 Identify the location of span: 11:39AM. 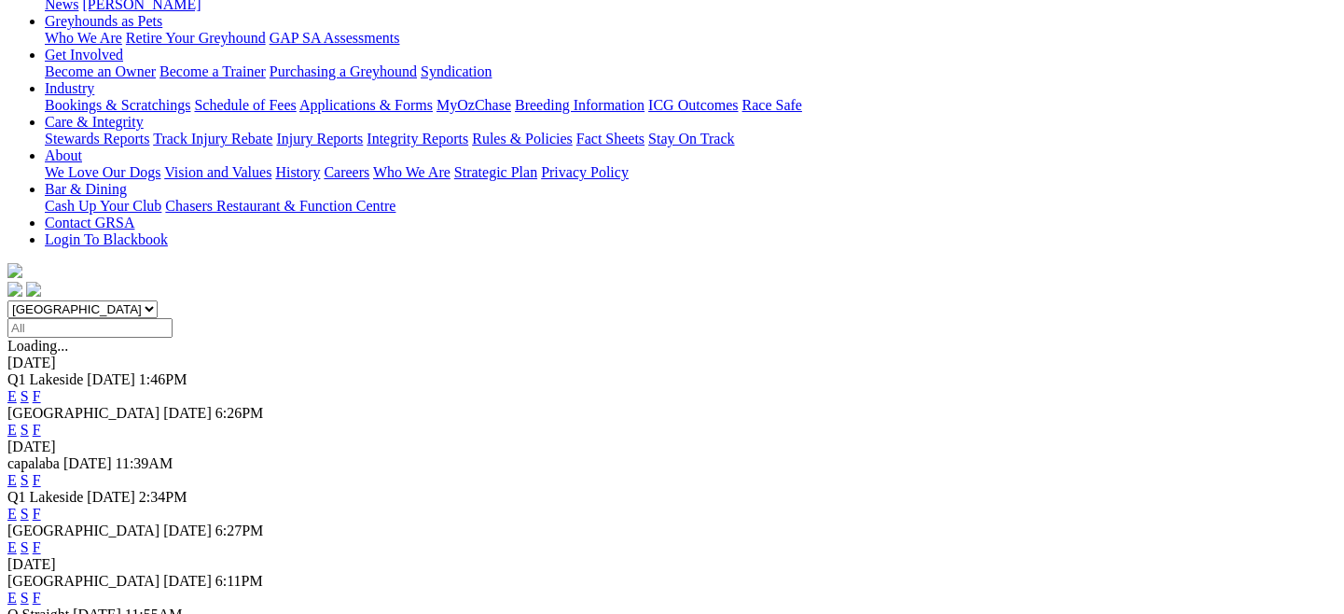
(145, 463).